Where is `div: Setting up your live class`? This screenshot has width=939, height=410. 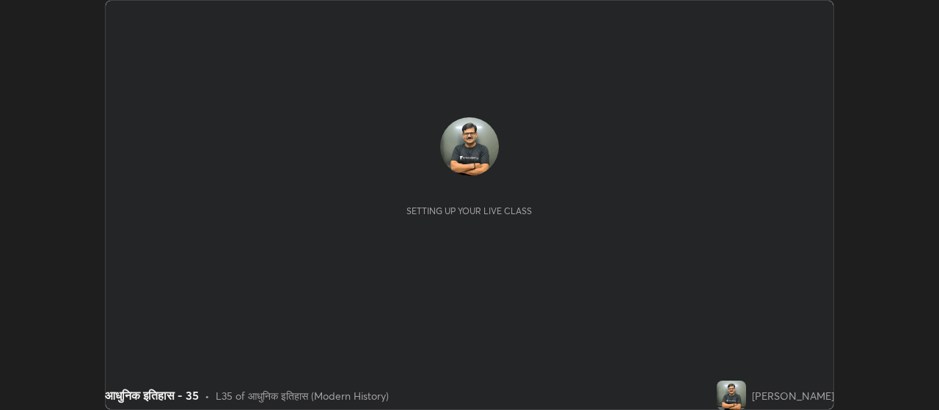
div: Setting up your live class is located at coordinates (469, 210).